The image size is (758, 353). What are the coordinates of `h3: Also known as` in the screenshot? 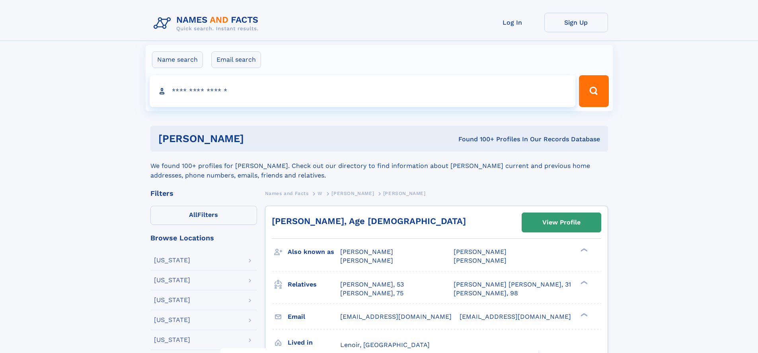 It's located at (314, 252).